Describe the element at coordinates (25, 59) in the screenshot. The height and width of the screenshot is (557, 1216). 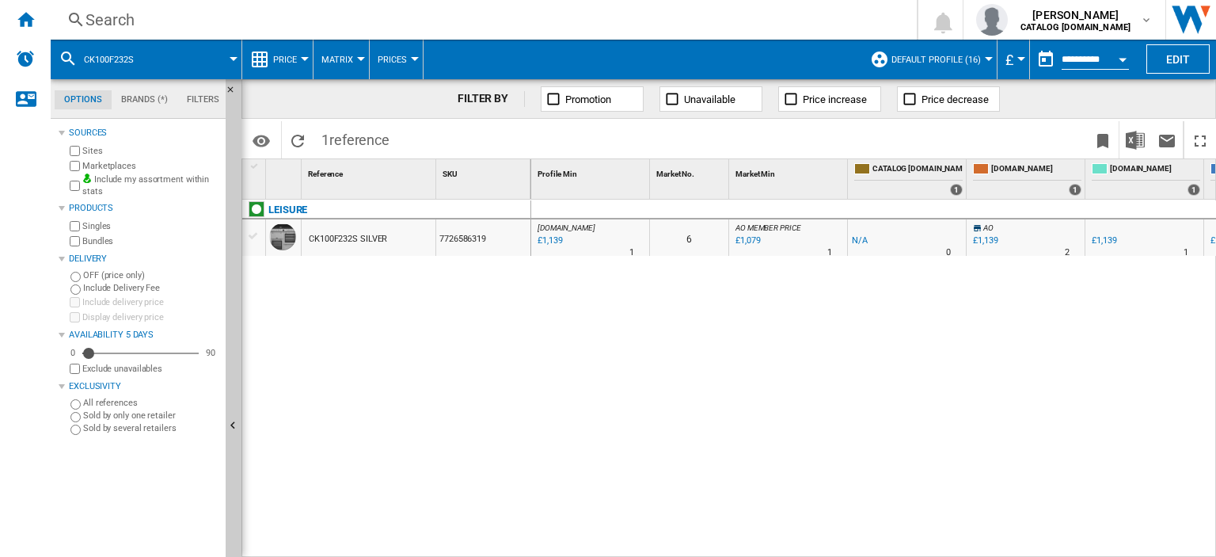
I see `img: alerts-logo.svg` at that location.